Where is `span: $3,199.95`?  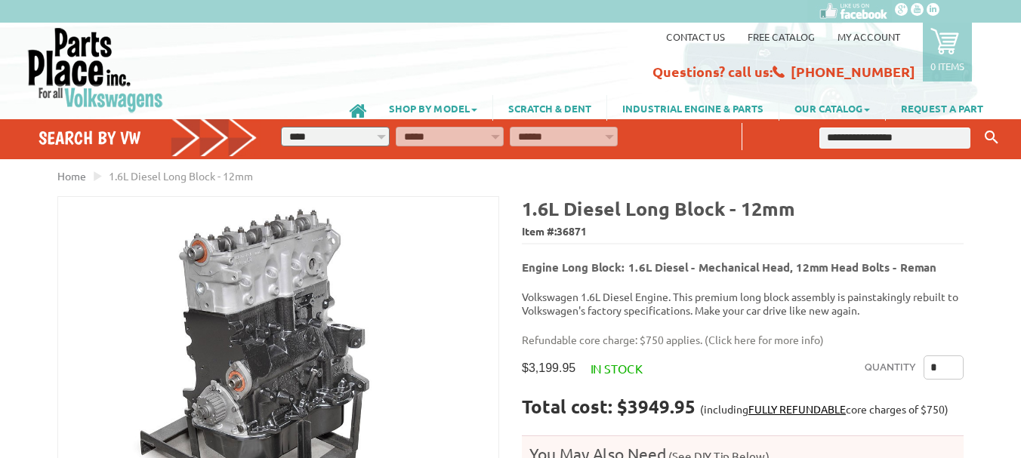
span: $3,199.95 is located at coordinates (548, 368).